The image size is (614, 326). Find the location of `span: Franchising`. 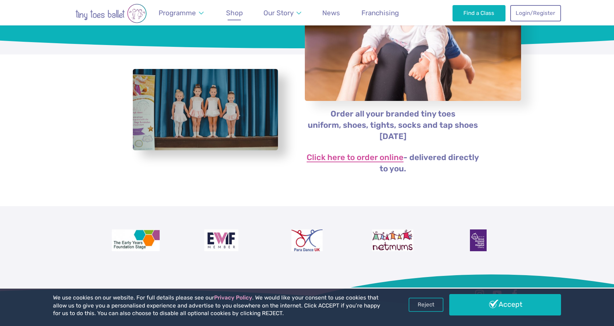

span: Franchising is located at coordinates (380, 13).